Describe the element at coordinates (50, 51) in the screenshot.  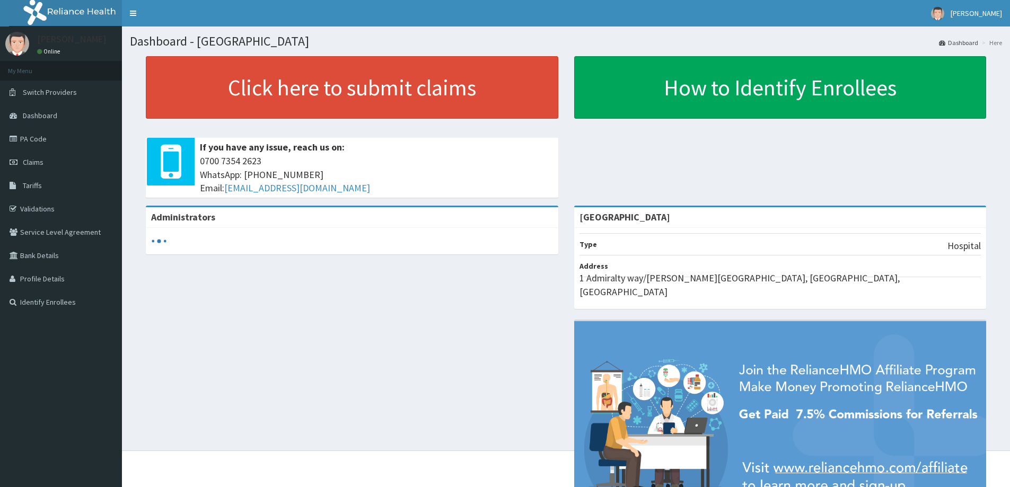
I see `a: Online` at that location.